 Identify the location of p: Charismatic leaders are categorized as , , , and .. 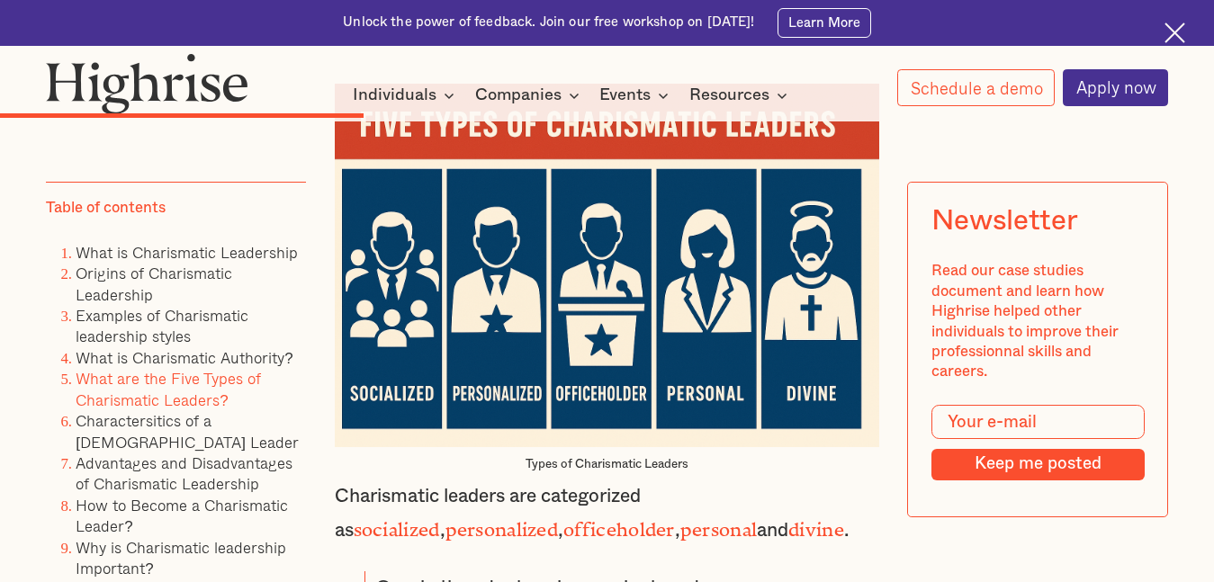
(607, 513).